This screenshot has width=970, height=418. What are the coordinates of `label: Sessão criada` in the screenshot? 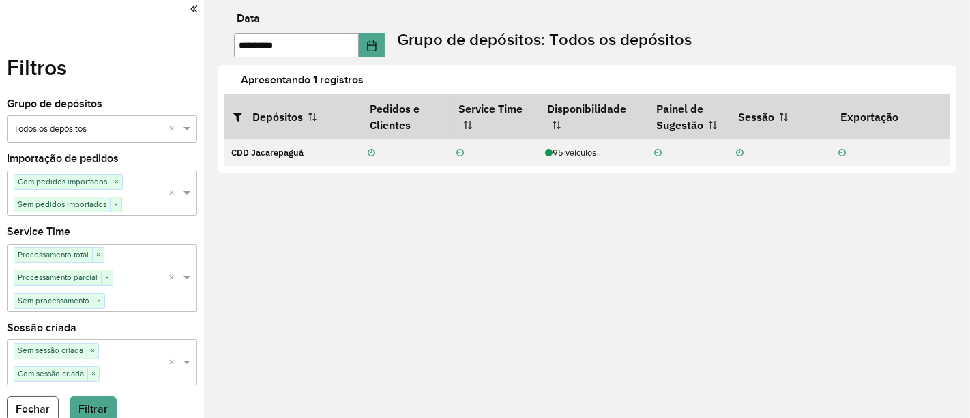 It's located at (42, 328).